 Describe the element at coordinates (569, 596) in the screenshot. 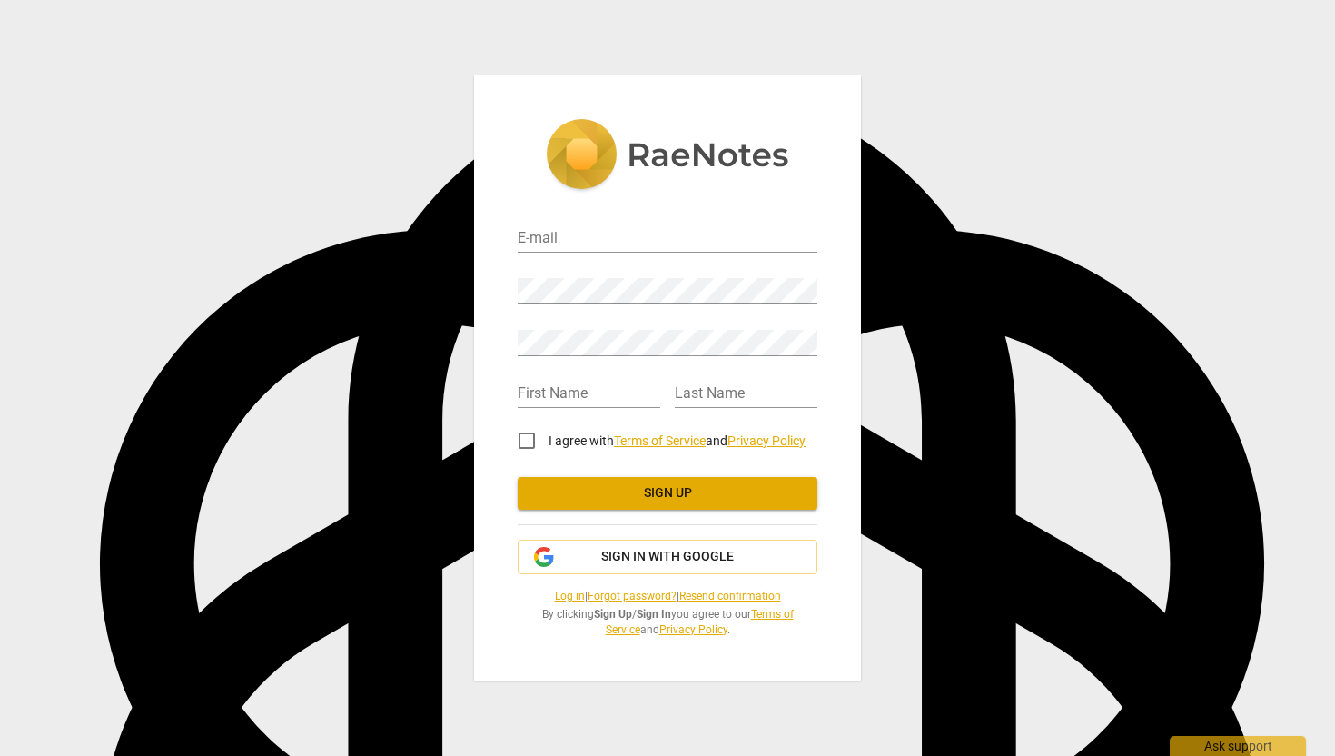

I see `a: Log in` at that location.